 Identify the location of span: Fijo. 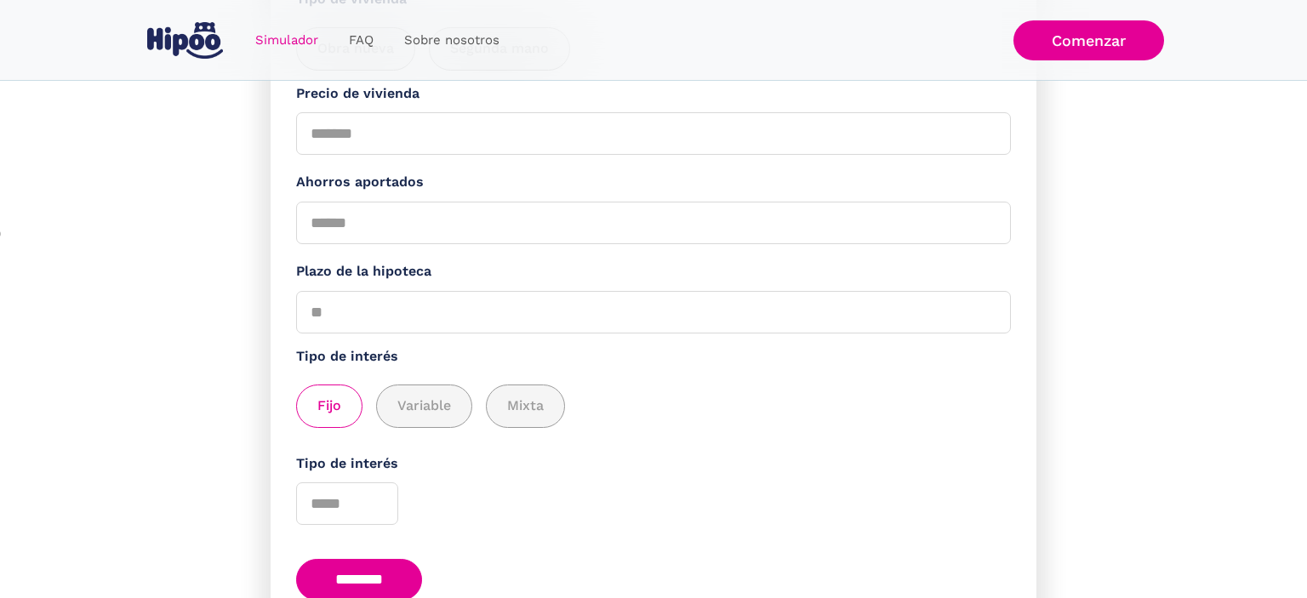
(329, 406).